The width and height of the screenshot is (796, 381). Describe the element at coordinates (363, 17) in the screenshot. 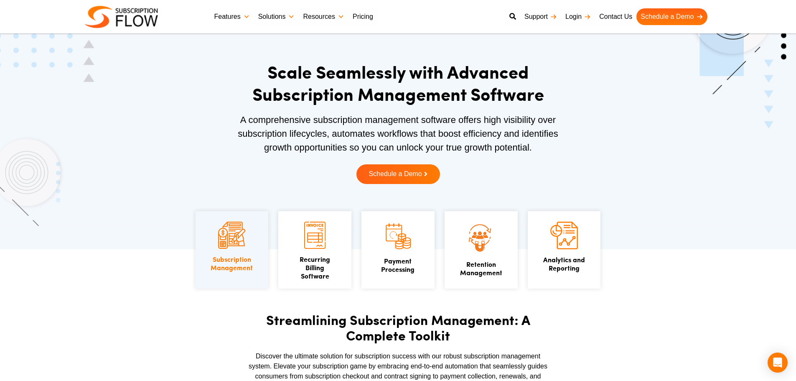

I see `a: Pricing` at that location.